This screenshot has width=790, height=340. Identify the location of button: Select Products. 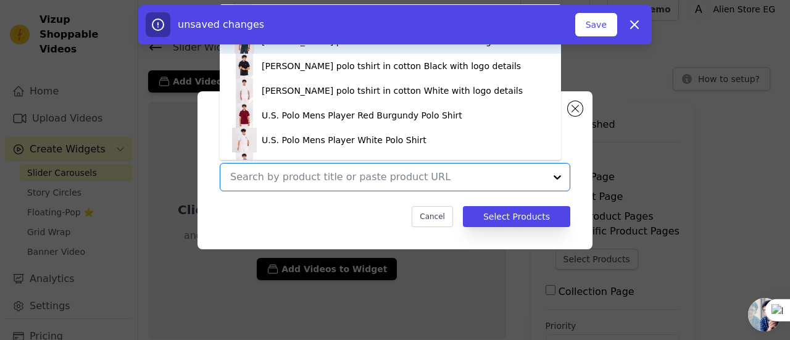
(517, 217).